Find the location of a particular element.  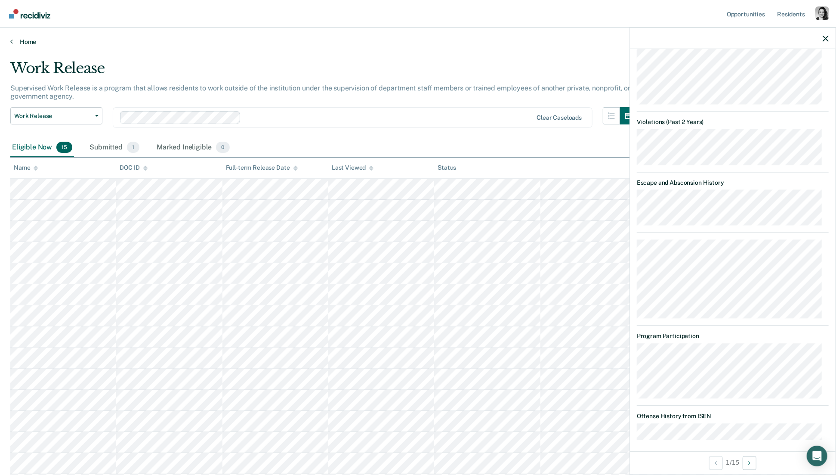

div: 1 / 15 is located at coordinates (733, 462).